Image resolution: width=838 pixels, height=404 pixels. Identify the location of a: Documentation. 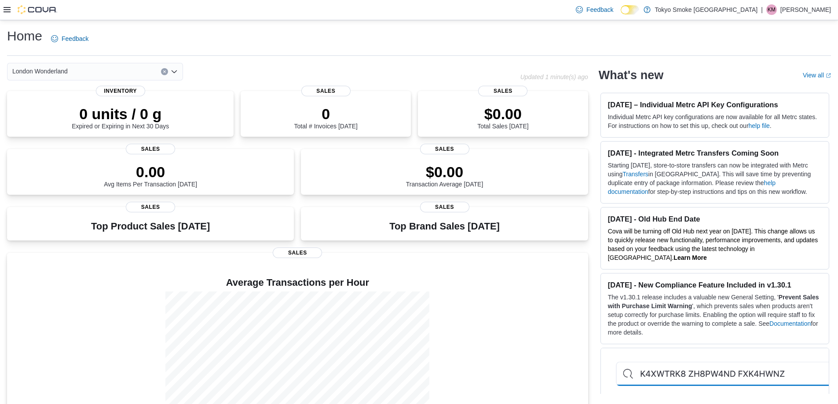
(790, 324).